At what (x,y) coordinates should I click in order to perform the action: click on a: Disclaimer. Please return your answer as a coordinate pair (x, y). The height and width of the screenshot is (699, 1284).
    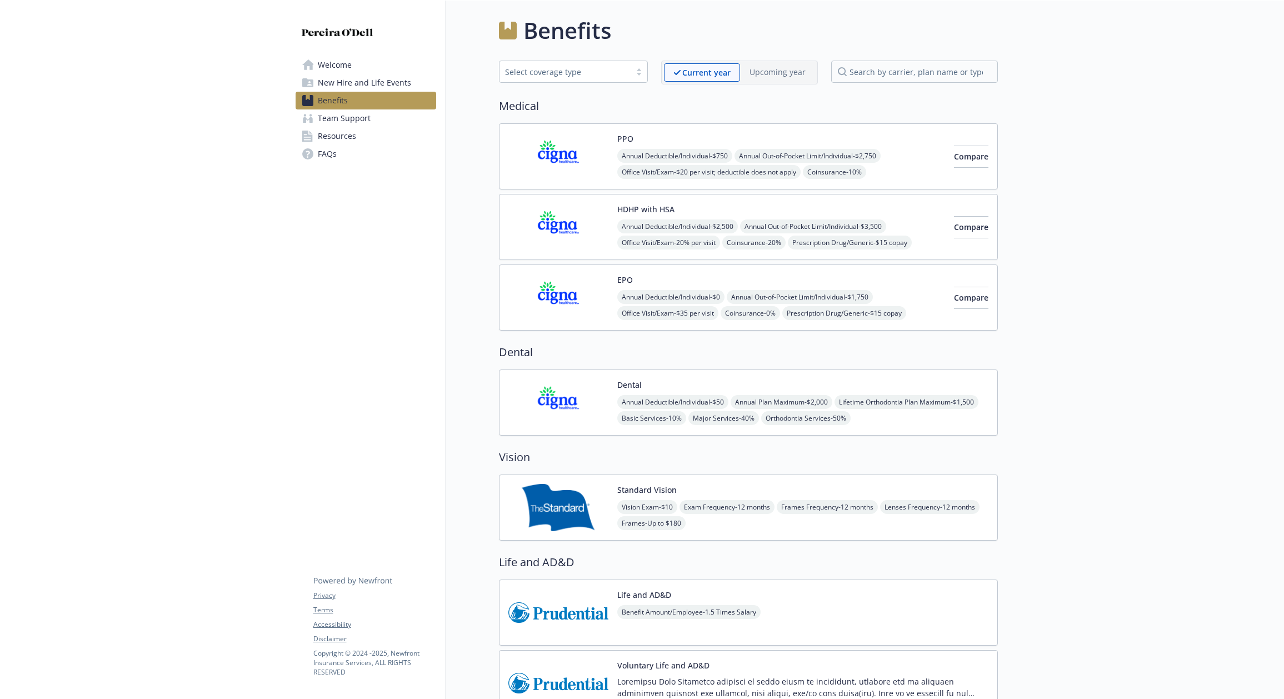
    Looking at the image, I should click on (374, 639).